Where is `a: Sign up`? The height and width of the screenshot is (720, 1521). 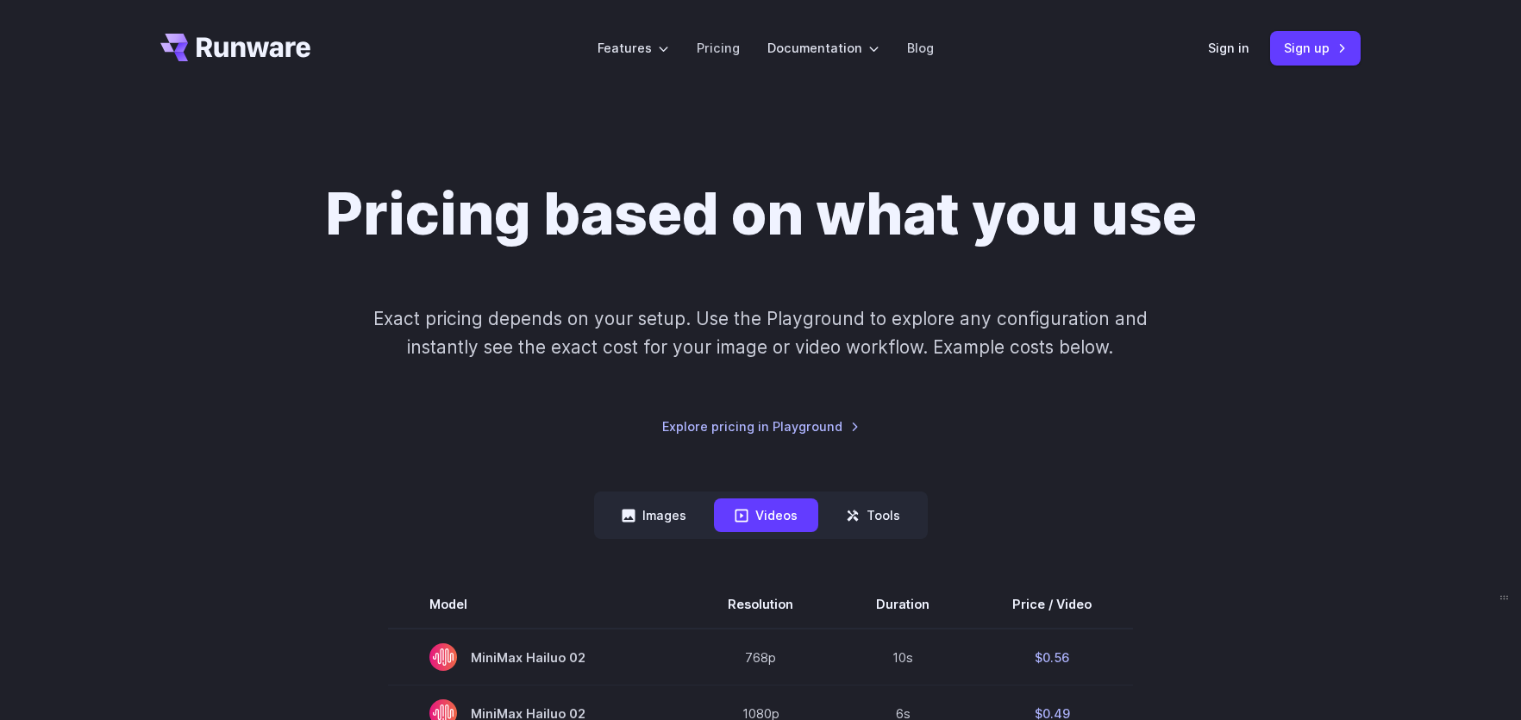 a: Sign up is located at coordinates (1315, 47).